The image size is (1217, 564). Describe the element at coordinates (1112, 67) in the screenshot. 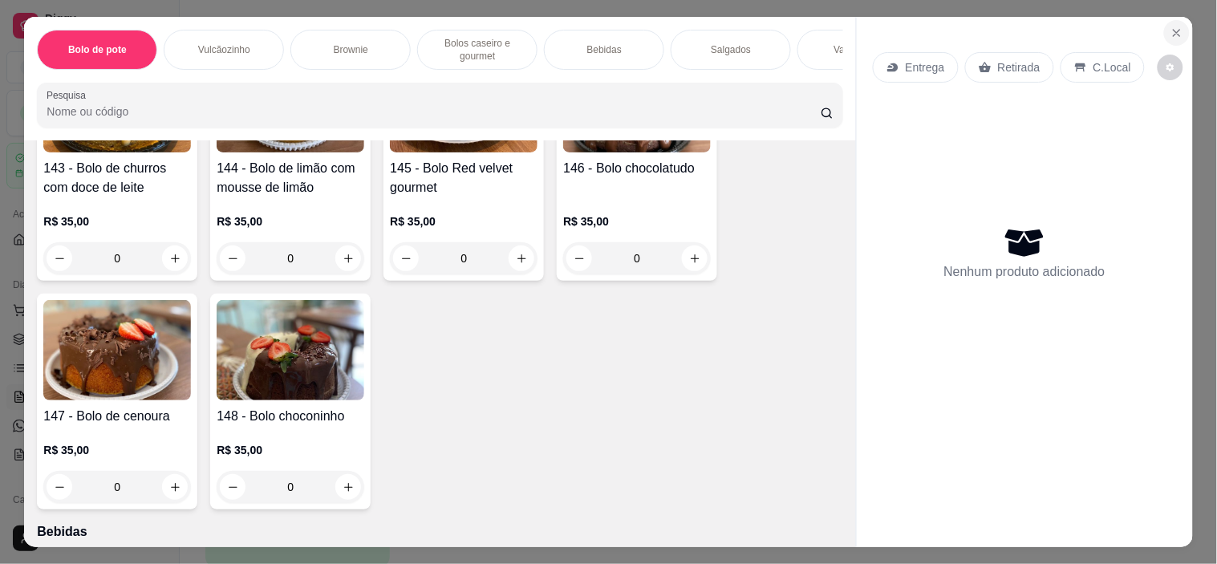

I see `p: C.Local` at that location.